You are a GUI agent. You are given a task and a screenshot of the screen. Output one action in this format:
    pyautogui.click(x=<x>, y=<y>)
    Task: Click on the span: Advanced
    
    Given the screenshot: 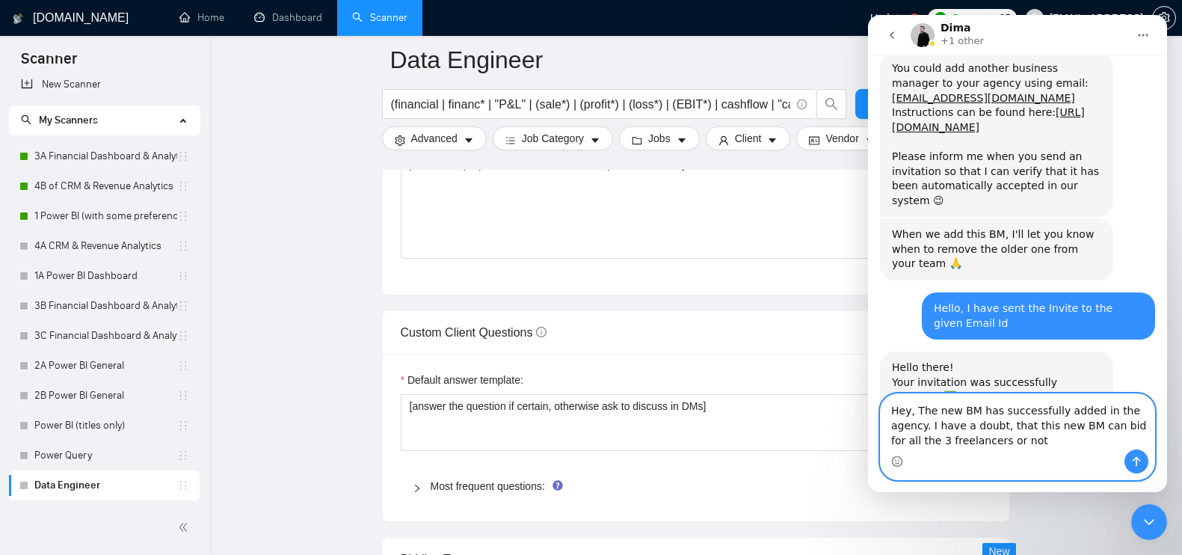 What is the action you would take?
    pyautogui.click(x=434, y=138)
    